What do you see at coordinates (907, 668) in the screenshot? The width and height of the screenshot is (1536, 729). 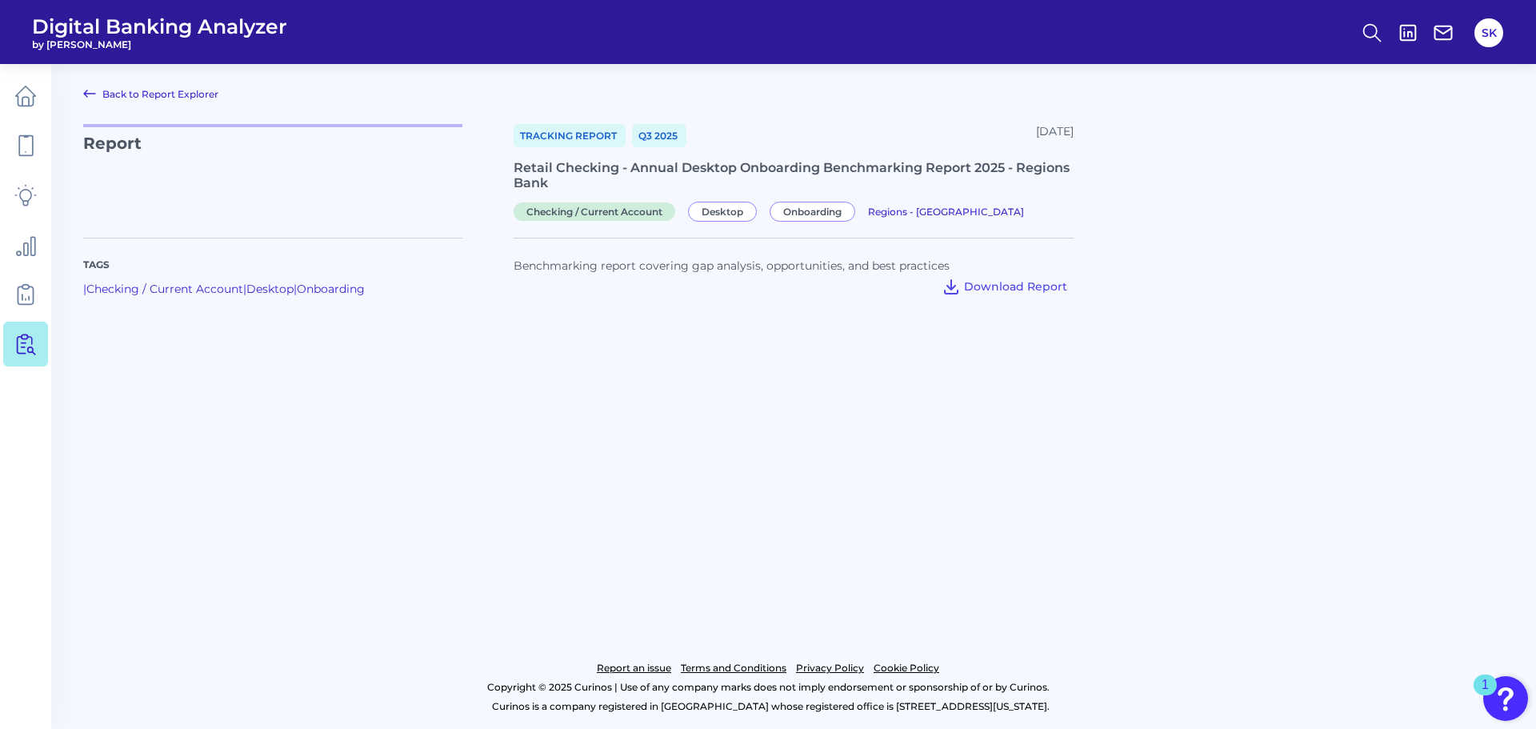 I see `a: Cookie Policy` at bounding box center [907, 668].